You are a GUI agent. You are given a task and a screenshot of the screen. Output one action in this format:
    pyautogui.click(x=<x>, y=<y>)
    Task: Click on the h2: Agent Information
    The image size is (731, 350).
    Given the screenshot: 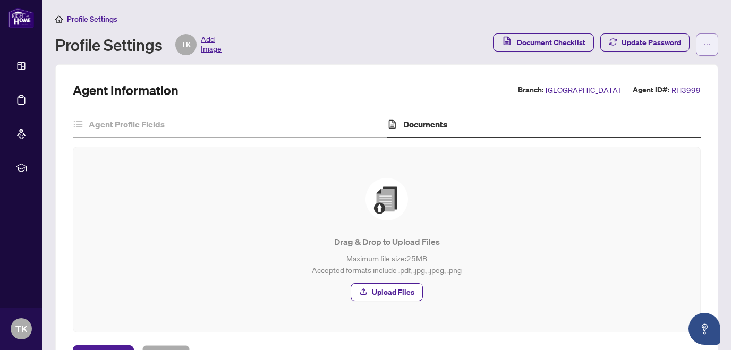 What is the action you would take?
    pyautogui.click(x=125, y=90)
    